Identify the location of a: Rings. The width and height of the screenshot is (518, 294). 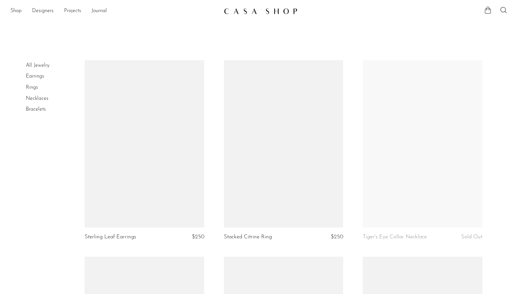
(32, 87).